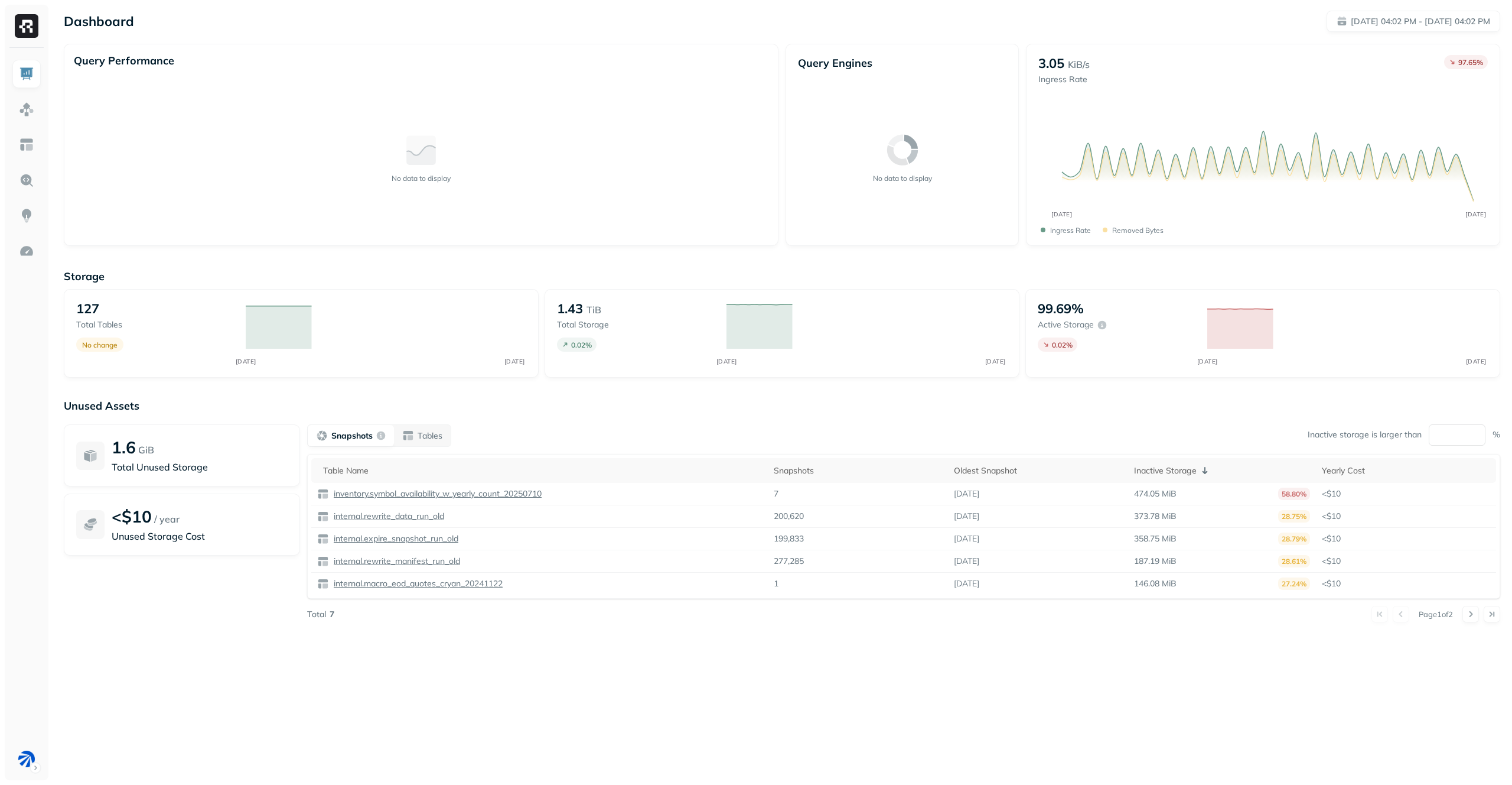 Image resolution: width=1512 pixels, height=785 pixels. Describe the element at coordinates (394, 538) in the screenshot. I see `a: internal.expire_snapshot_run_old` at that location.